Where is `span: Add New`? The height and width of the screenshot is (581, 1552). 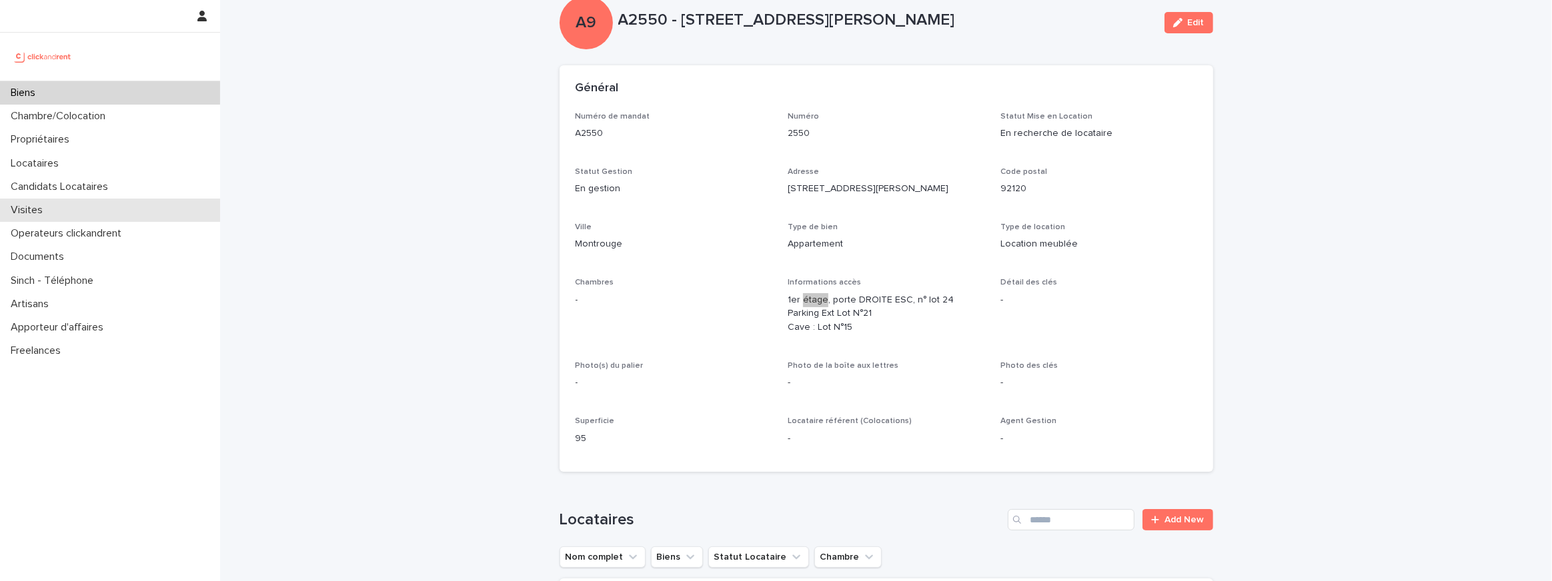 span: Add New is located at coordinates (1184, 520).